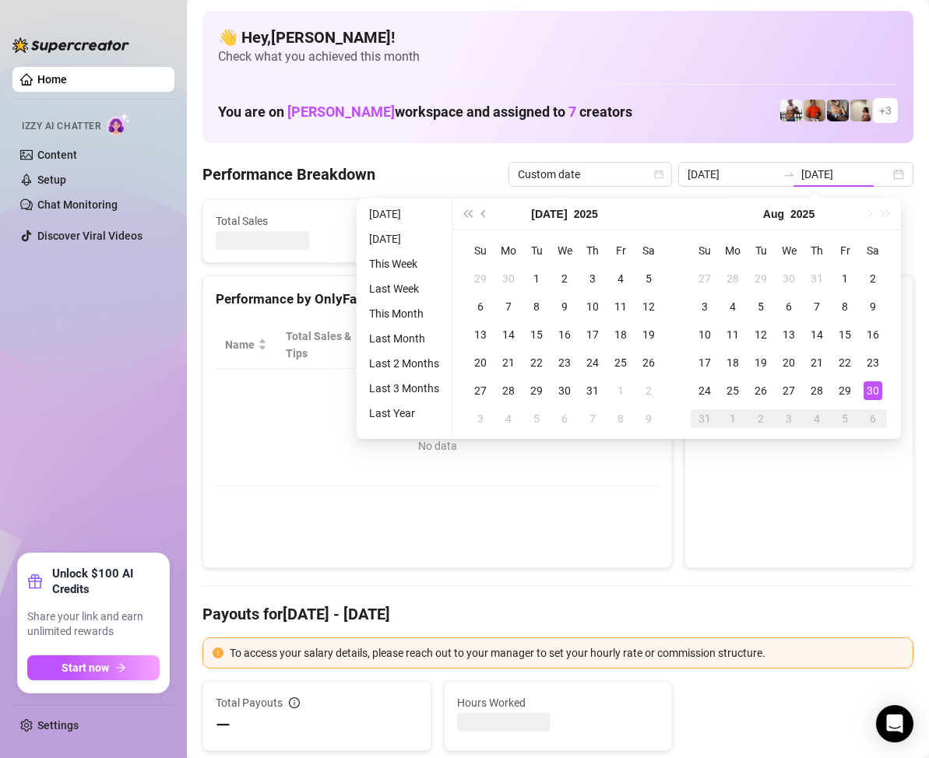 The image size is (929, 758). Describe the element at coordinates (791, 111) in the screenshot. I see `img: JUSTIN` at that location.